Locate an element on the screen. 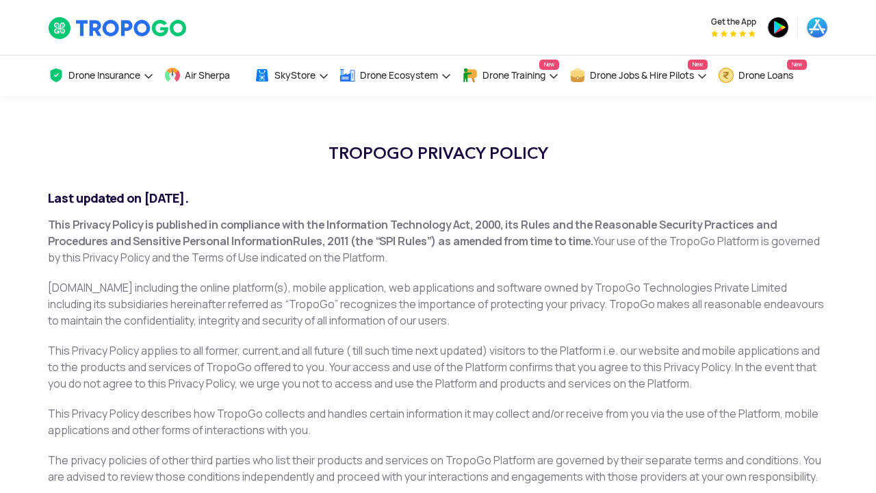 The height and width of the screenshot is (493, 876). span: Drone Insurance is located at coordinates (104, 75).